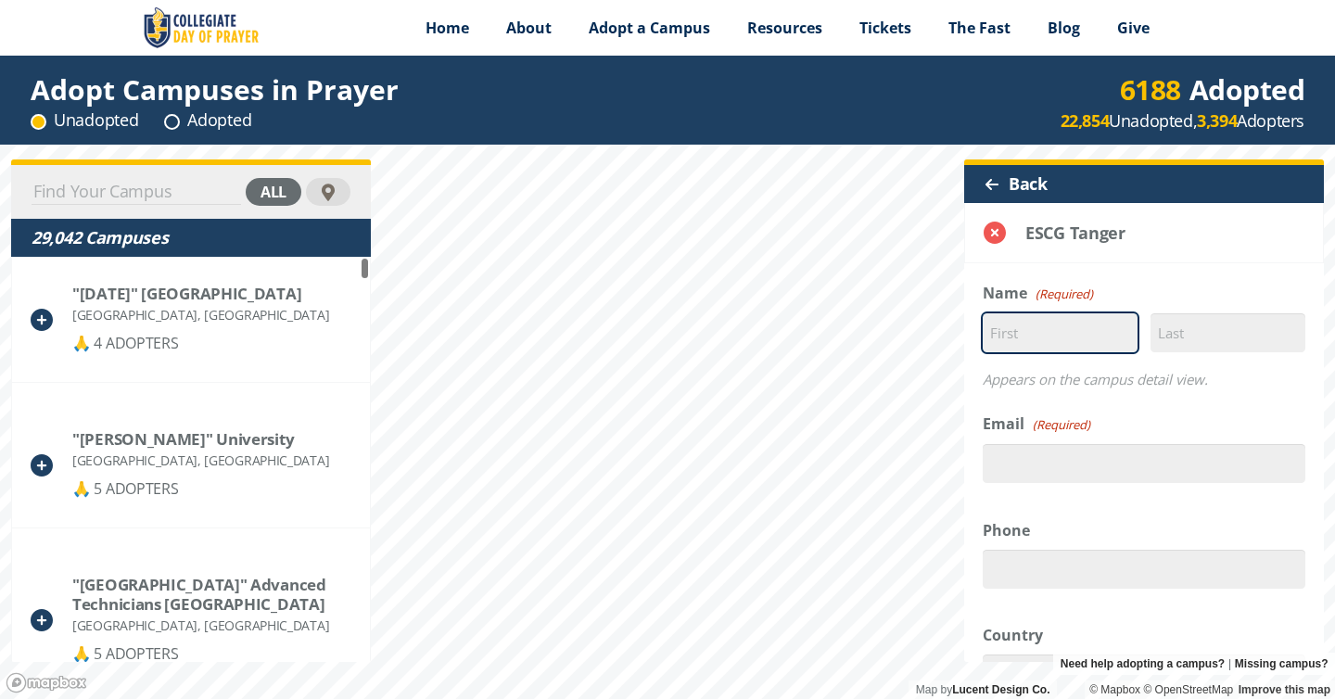  What do you see at coordinates (1084, 120) in the screenshot?
I see `strong: 22,854` at bounding box center [1084, 120].